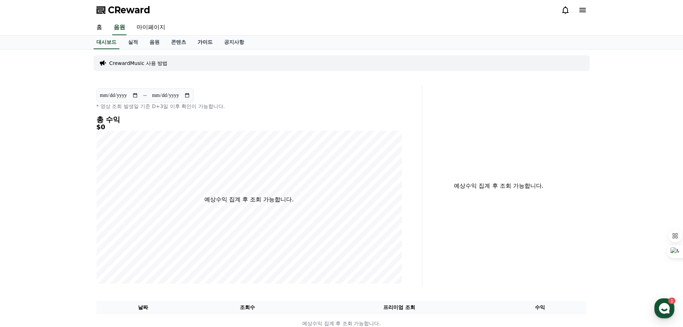 The height and width of the screenshot is (327, 683). Describe the element at coordinates (205, 42) in the screenshot. I see `a: 가이드` at that location.